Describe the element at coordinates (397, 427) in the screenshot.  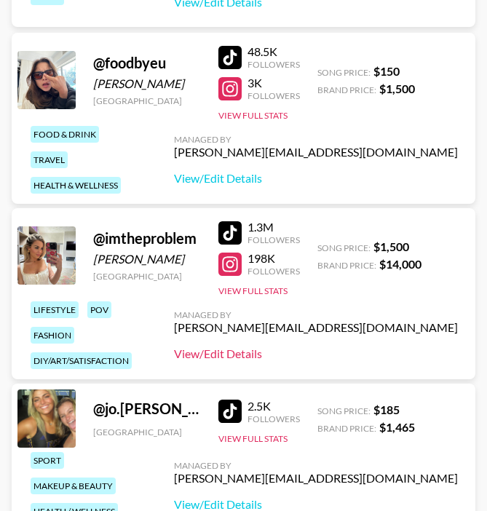
I see `strong: $ 1,465` at that location.